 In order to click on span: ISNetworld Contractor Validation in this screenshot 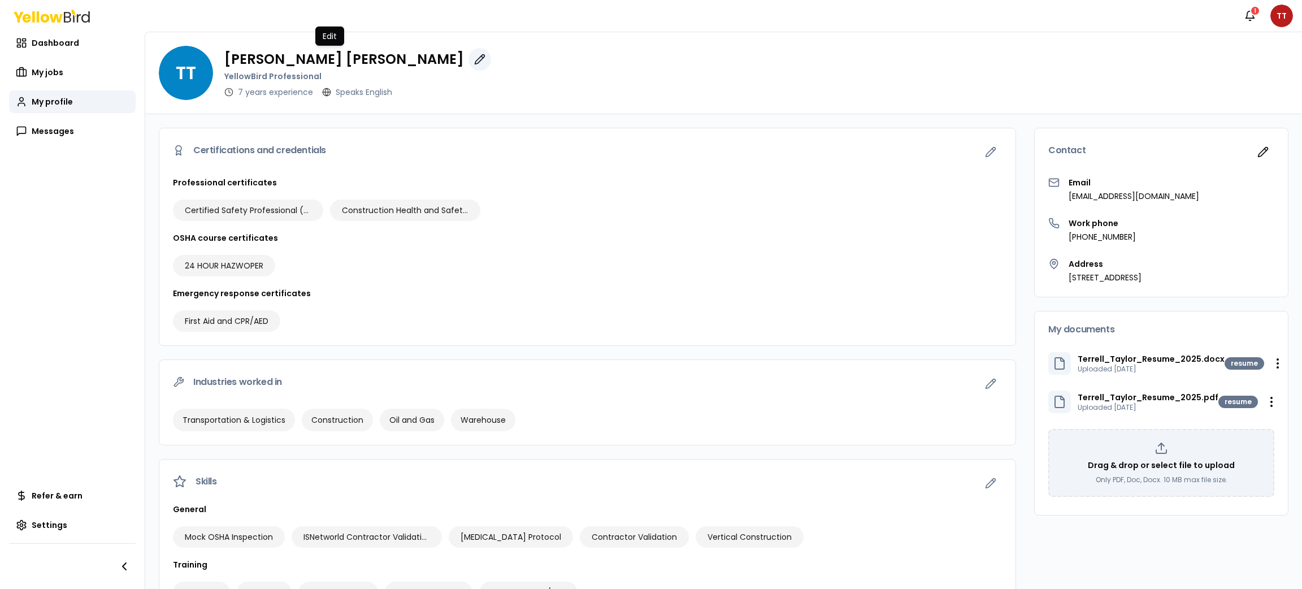, I will do `click(367, 537)`.